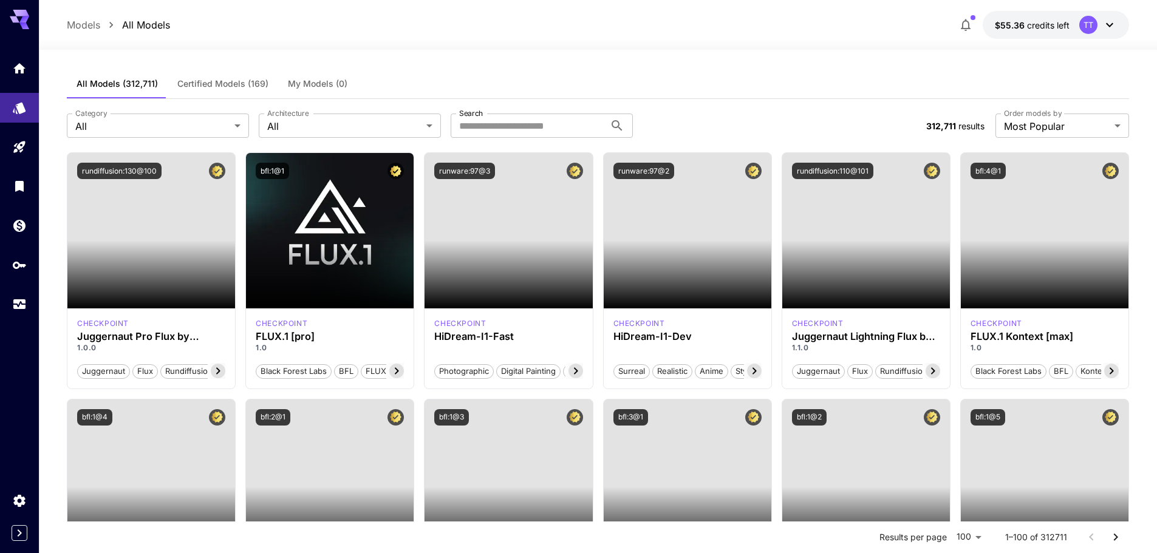  Describe the element at coordinates (146, 25) in the screenshot. I see `p: All Models` at that location.